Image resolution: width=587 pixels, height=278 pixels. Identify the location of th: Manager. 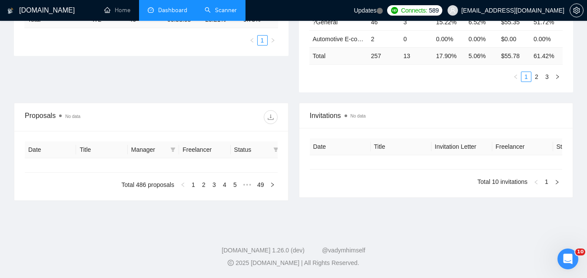
(153, 150).